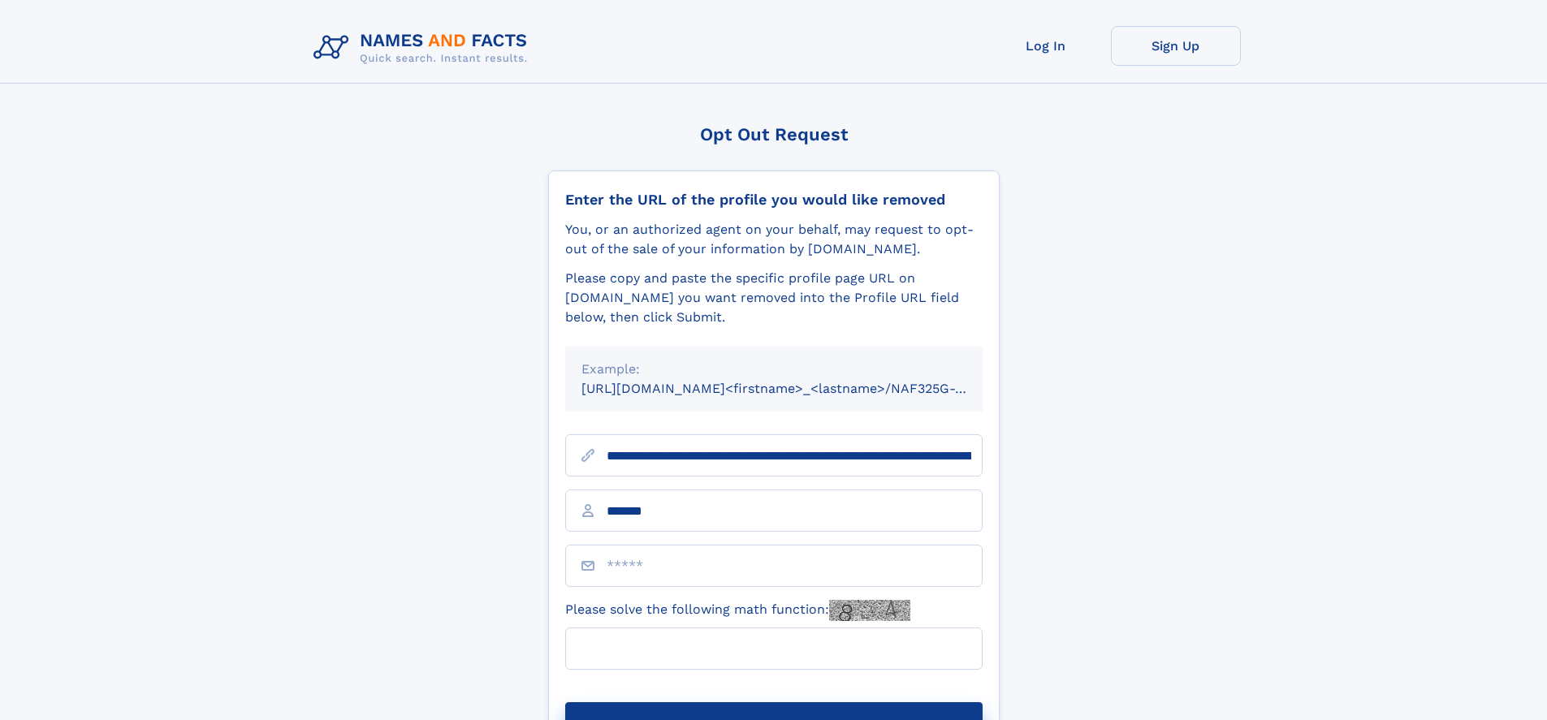 The image size is (1547, 720). Describe the element at coordinates (1046, 45) in the screenshot. I see `a: Log In` at that location.